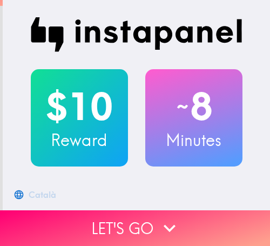 Image resolution: width=270 pixels, height=246 pixels. Describe the element at coordinates (137, 35) in the screenshot. I see `img: Instapanel` at that location.